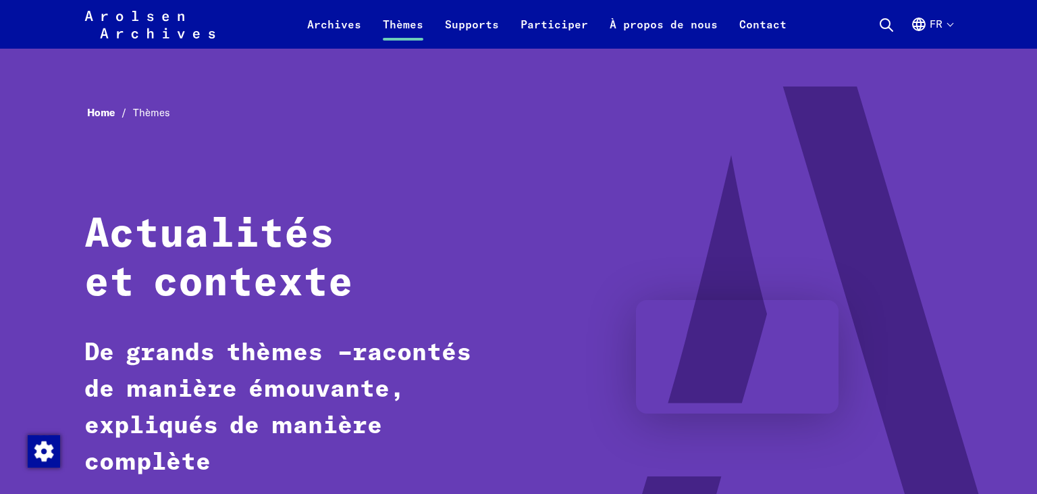 The image size is (1037, 494). I want to click on a: Supports, so click(472, 32).